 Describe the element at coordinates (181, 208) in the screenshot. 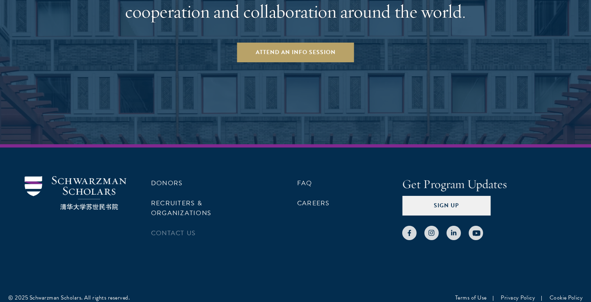

I see `a: Recruiters & Organizations` at that location.